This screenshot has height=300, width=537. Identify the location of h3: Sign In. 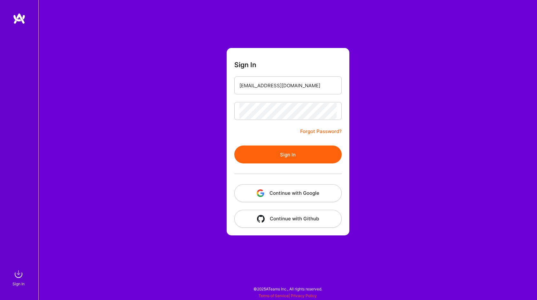
(245, 65).